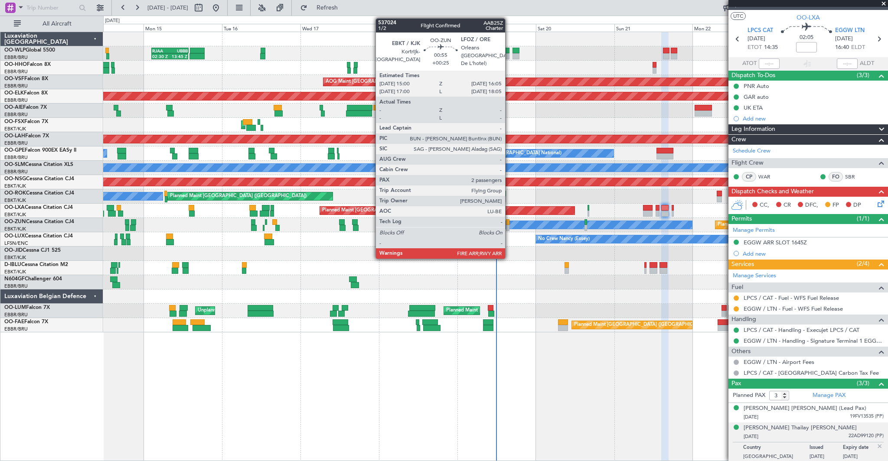 The width and height of the screenshot is (888, 461). Describe the element at coordinates (826, 449) in the screenshot. I see `p: Issued` at that location.